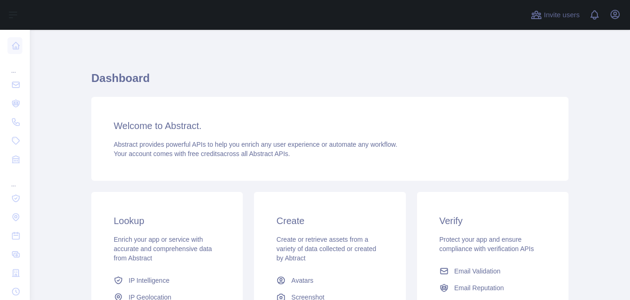 Image resolution: width=630 pixels, height=300 pixels. I want to click on span: Email Validation, so click(477, 271).